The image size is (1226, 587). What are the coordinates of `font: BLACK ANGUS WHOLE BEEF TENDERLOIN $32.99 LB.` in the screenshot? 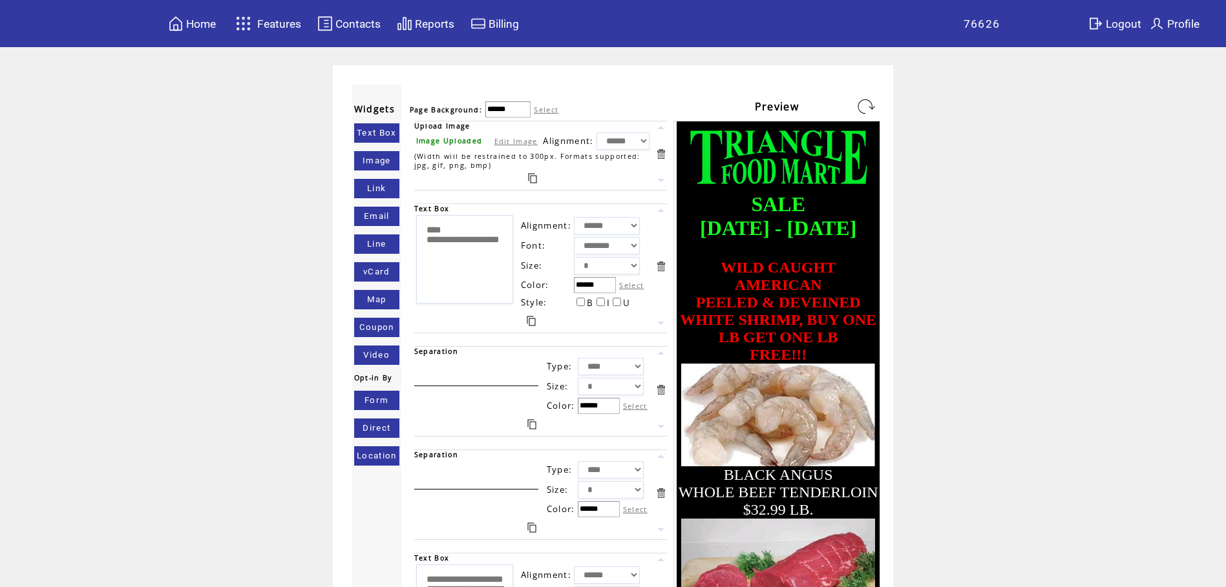 It's located at (778, 492).